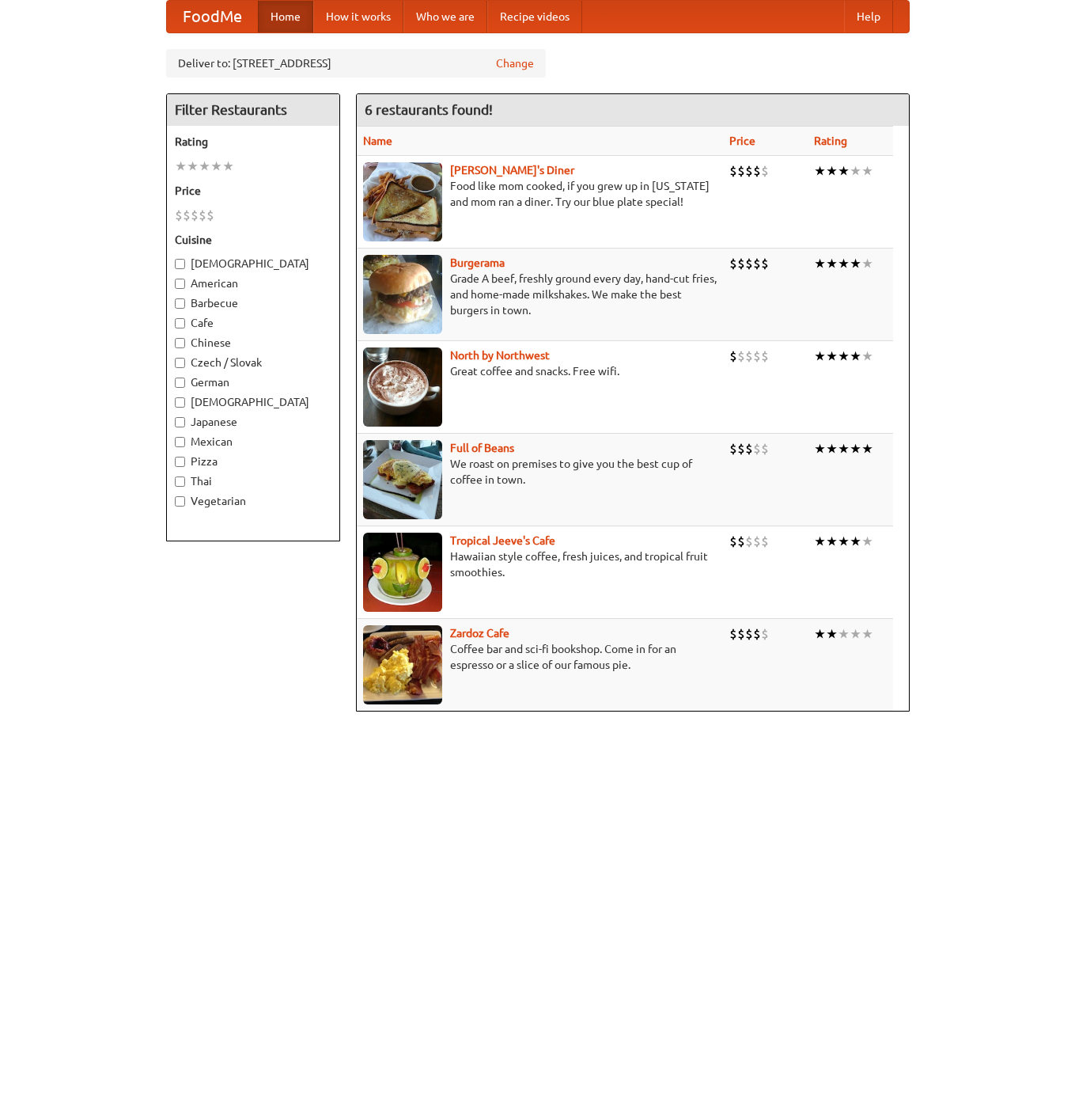 Image resolution: width=1075 pixels, height=1120 pixels. I want to click on input: Mexican, so click(180, 441).